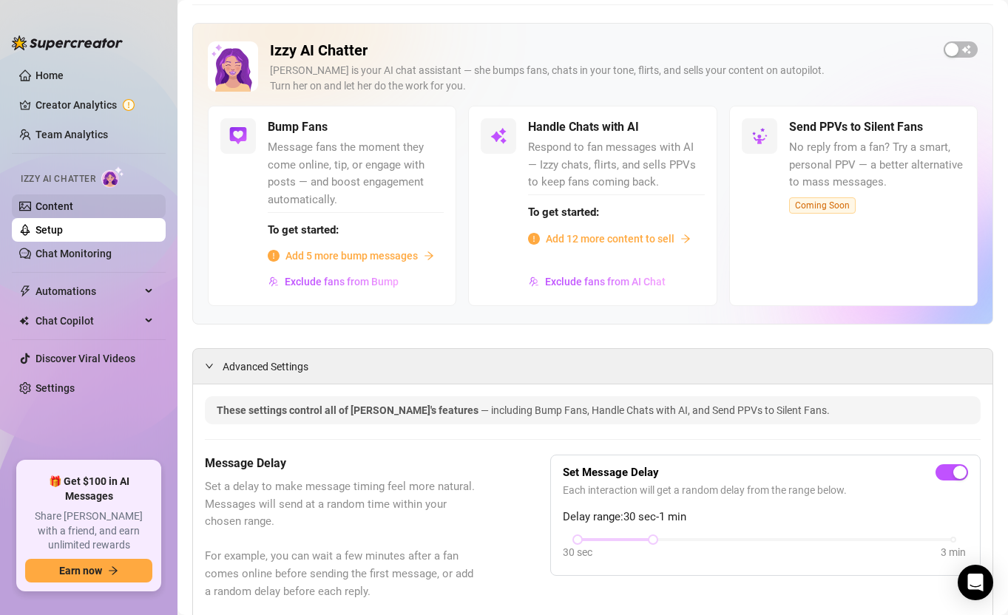  I want to click on img: Izzy AI Chatter, so click(233, 67).